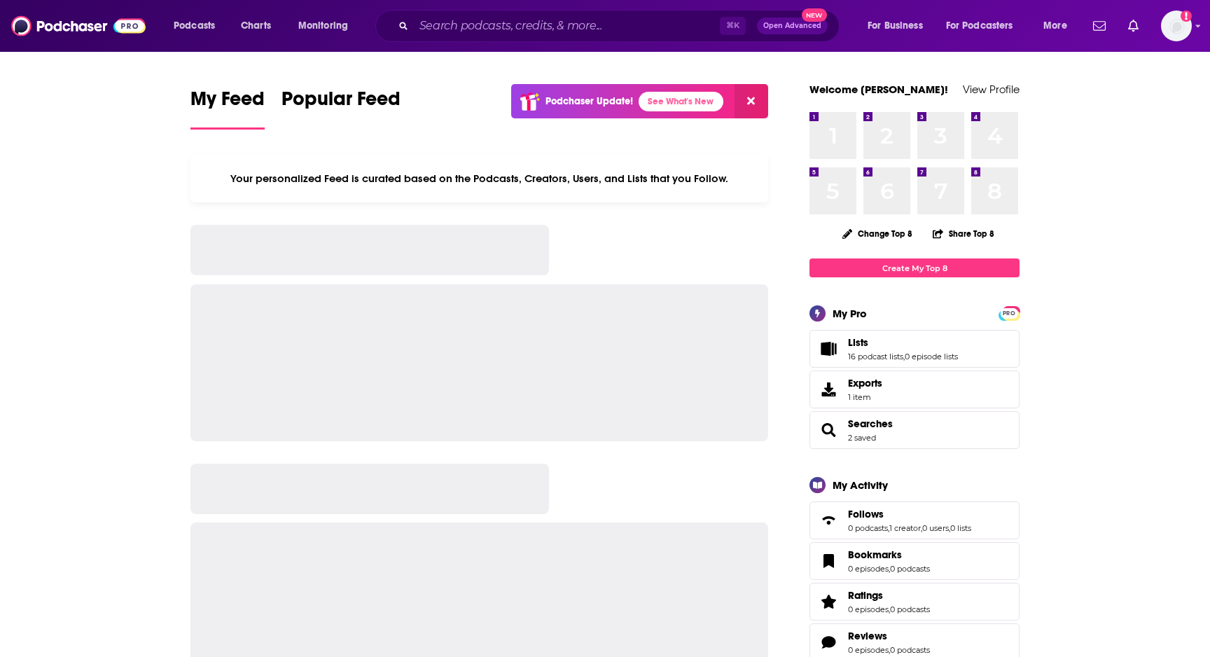  I want to click on span: For Business, so click(895, 26).